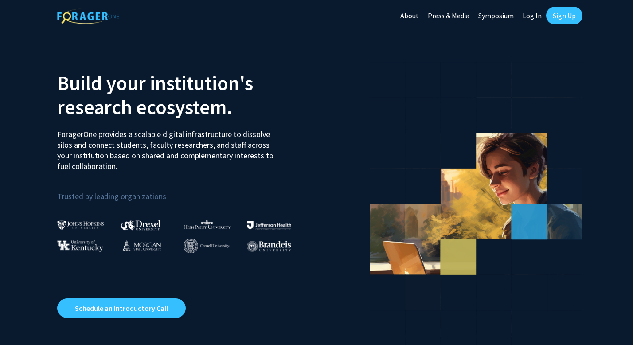  Describe the element at coordinates (80, 246) in the screenshot. I see `img: University of Kentucky` at that location.